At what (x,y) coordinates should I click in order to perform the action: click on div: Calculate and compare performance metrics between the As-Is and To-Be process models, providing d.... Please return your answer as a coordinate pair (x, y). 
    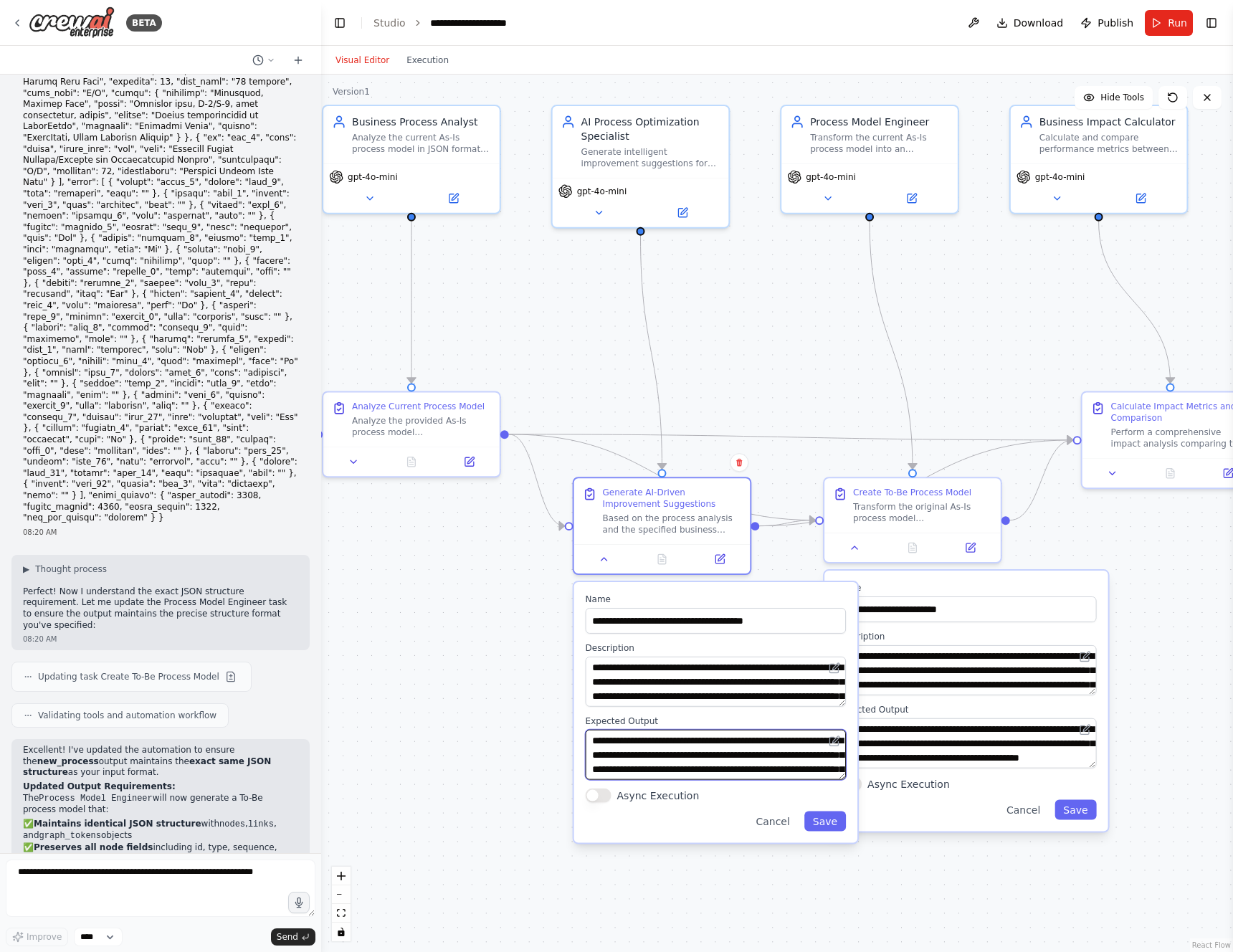
    Looking at the image, I should click on (1109, 144).